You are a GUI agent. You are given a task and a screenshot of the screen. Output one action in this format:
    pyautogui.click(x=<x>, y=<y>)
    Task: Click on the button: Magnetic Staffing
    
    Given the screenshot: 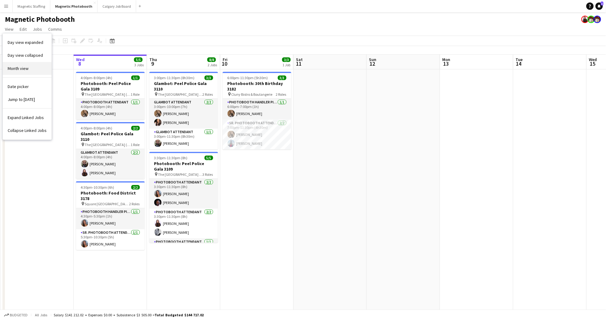 What is the action you would take?
    pyautogui.click(x=31, y=6)
    